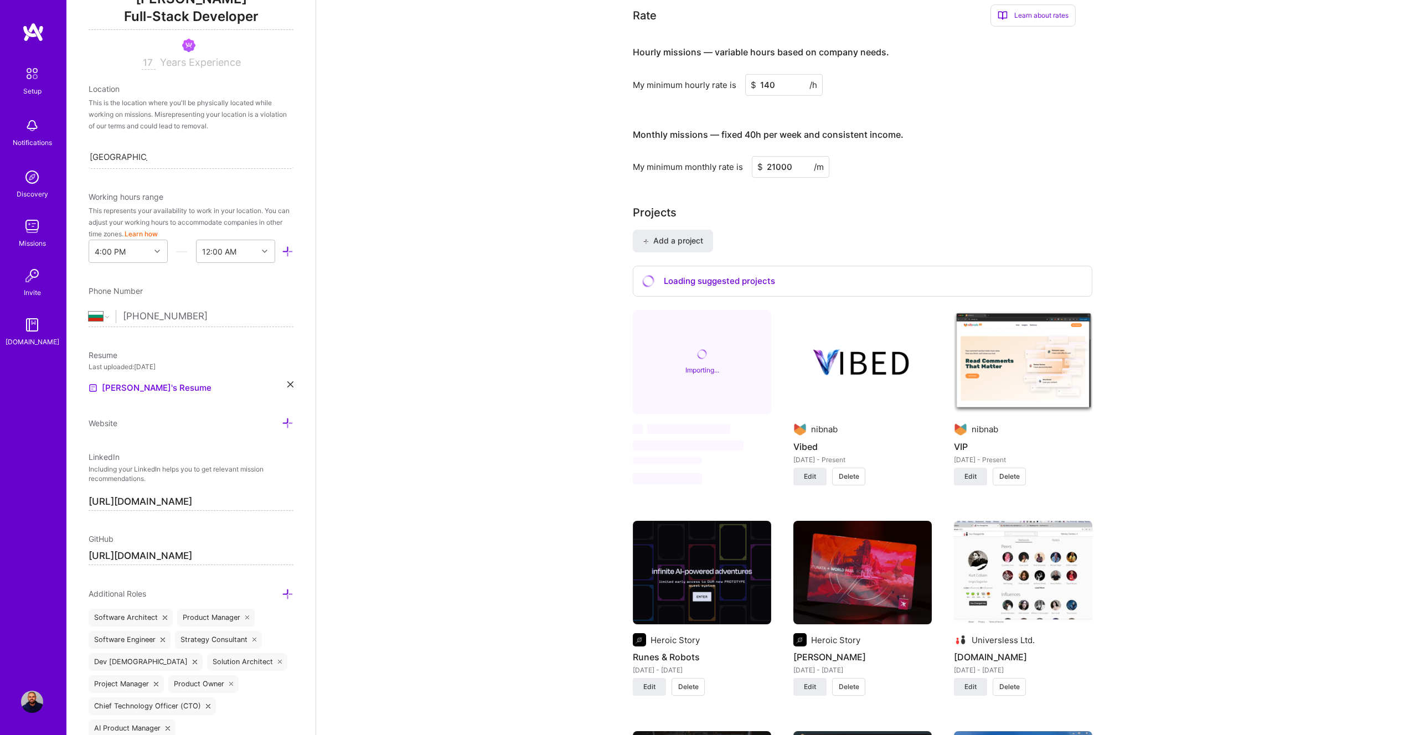 The image size is (1409, 735). Describe the element at coordinates (131, 618) in the screenshot. I see `div: Software Architect` at that location.